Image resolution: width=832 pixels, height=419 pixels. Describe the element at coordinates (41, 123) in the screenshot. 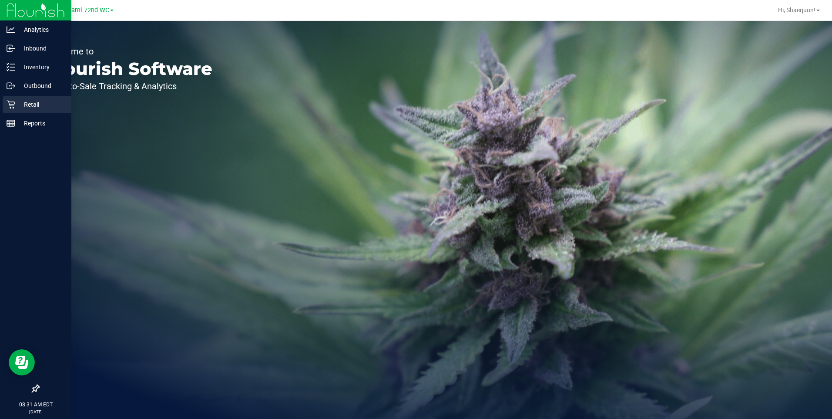

I see `p: Reports` at that location.